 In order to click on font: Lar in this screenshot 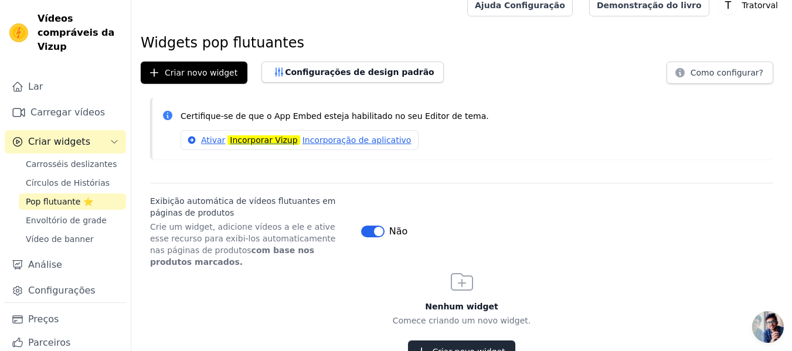, I will do `click(35, 86)`.